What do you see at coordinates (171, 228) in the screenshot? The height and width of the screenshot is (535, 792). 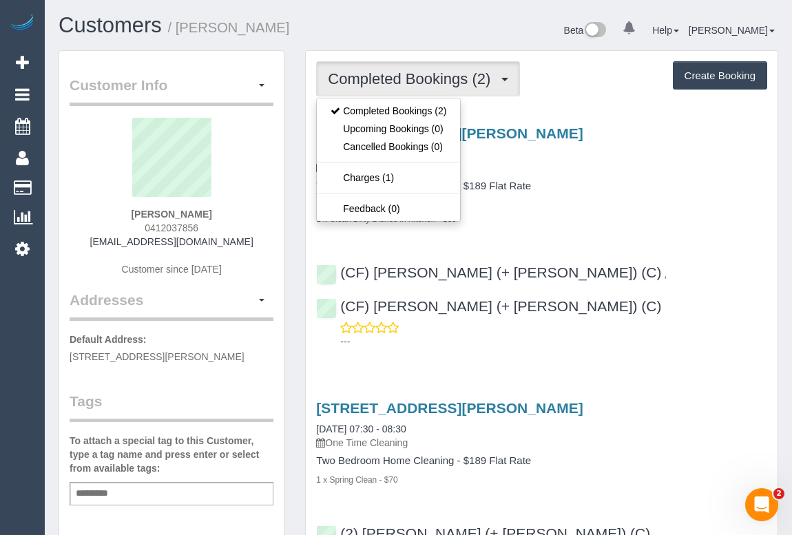 I see `span: 0412037856` at bounding box center [171, 228].